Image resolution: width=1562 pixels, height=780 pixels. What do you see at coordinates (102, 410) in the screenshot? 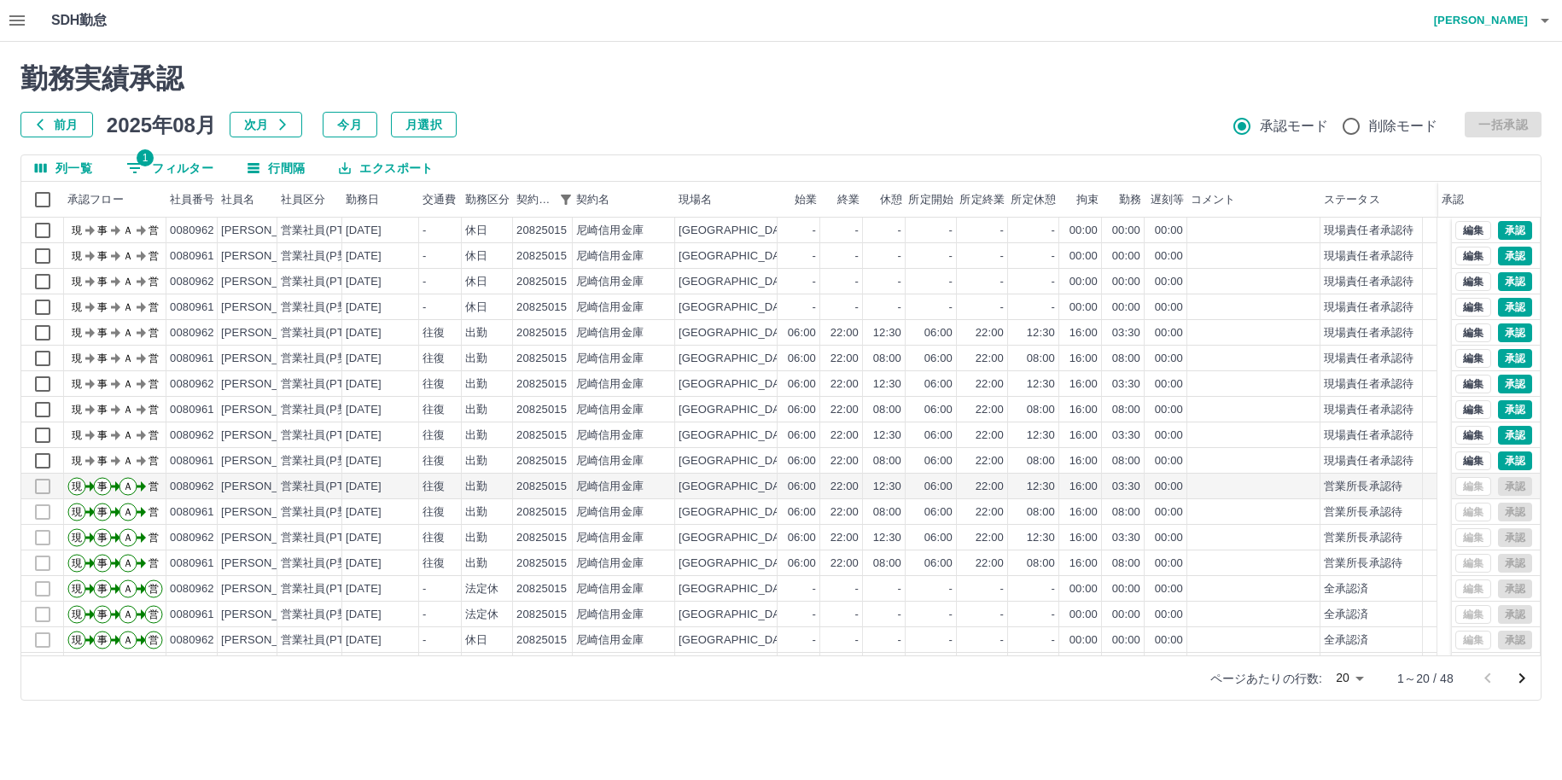
I see `text: 事` at bounding box center [102, 410].